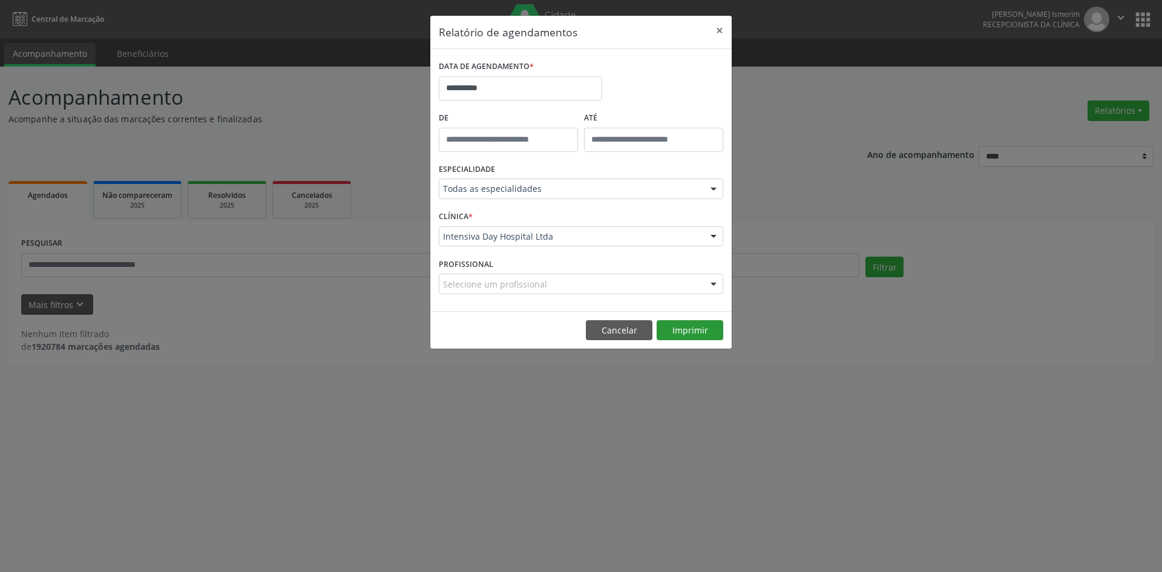 The width and height of the screenshot is (1162, 572). Describe the element at coordinates (495, 284) in the screenshot. I see `span: Selecione um profissional` at that location.